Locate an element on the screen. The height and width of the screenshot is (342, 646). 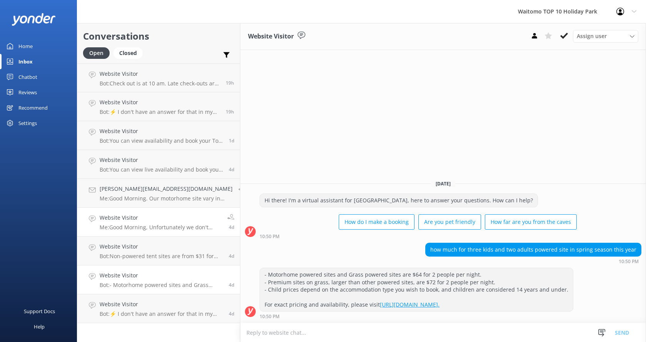
span: Sep 04 2025 10:08am (UTC +12:00) Pacific/Auckland is located at coordinates (231, 227).